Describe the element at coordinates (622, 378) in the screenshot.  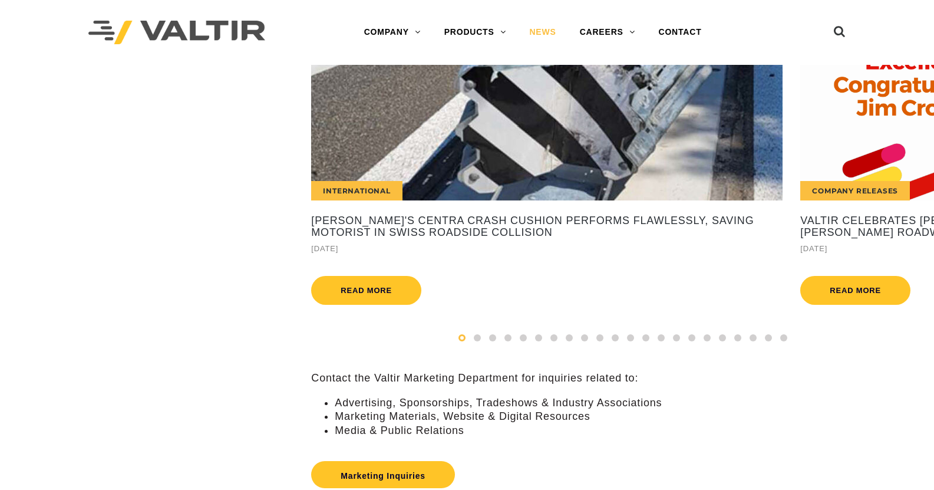
I see `p: Contact the Valtir Marketing Department for inquiries related to:` at that location.